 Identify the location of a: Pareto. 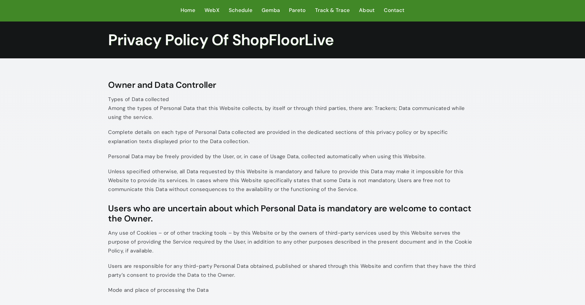
(297, 10).